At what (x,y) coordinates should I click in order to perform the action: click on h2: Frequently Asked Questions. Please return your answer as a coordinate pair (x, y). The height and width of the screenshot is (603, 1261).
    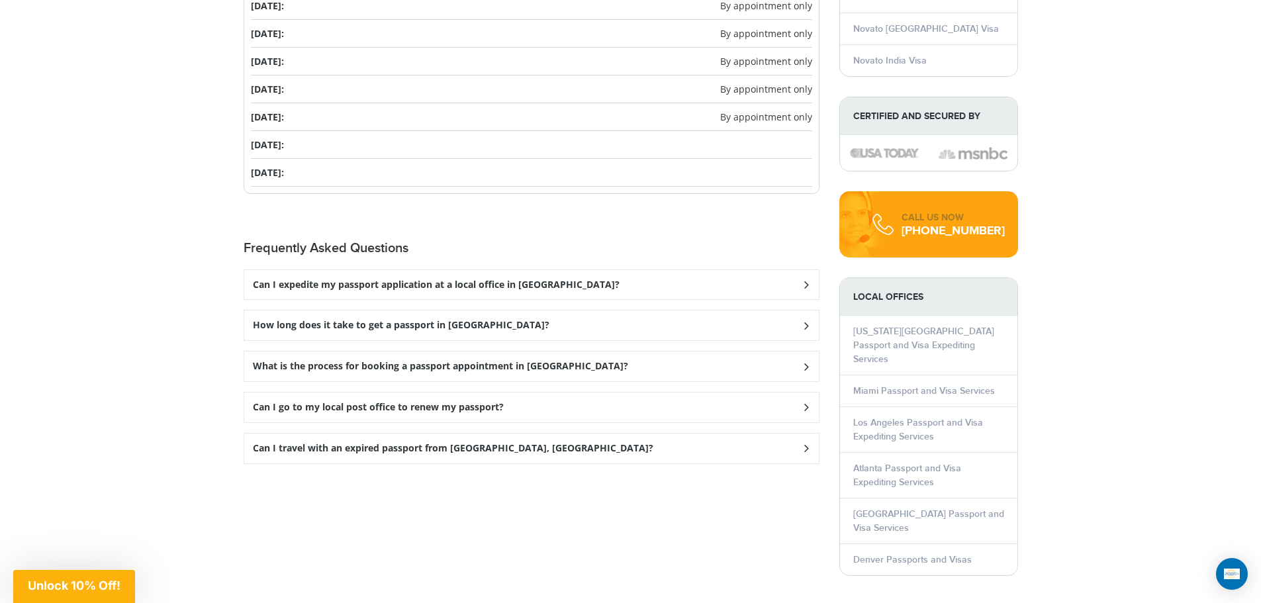
    Looking at the image, I should click on (531, 248).